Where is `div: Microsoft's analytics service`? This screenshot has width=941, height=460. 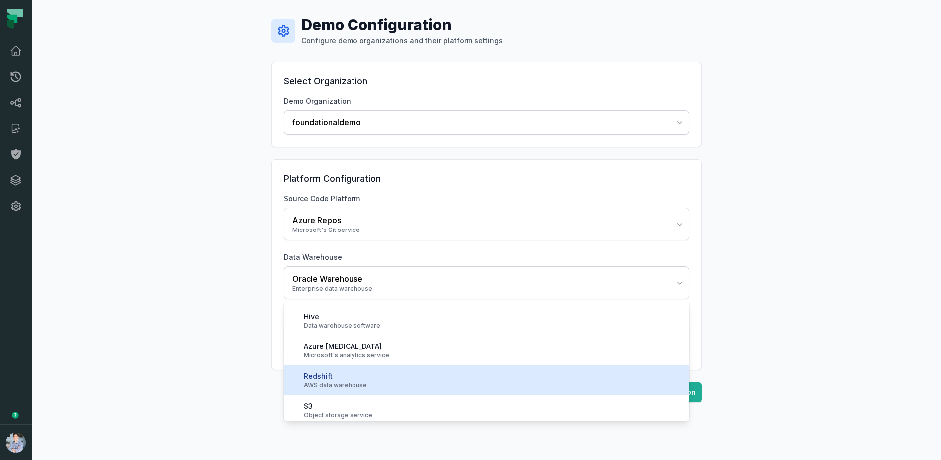 div: Microsoft's analytics service is located at coordinates (493, 356).